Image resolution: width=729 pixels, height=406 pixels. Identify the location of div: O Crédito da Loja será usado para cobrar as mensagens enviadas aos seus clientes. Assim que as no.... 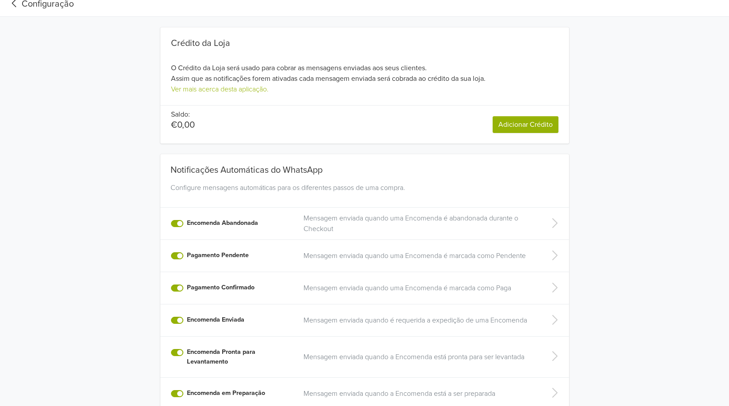
(365, 66).